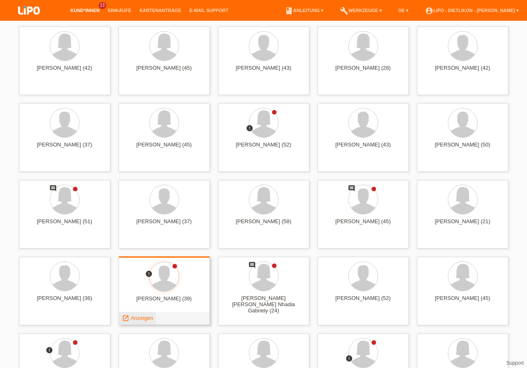 This screenshot has width=527, height=368. What do you see at coordinates (404, 10) in the screenshot?
I see `a: DE ▾` at bounding box center [404, 10].